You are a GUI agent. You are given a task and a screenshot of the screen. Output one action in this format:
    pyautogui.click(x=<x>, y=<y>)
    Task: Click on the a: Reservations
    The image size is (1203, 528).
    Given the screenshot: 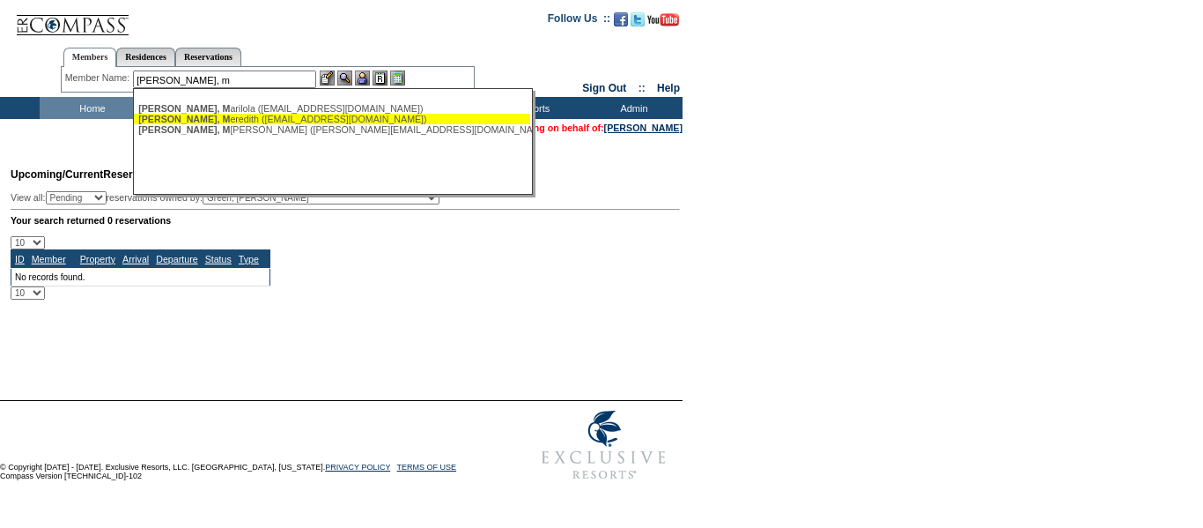 What is the action you would take?
    pyautogui.click(x=208, y=56)
    